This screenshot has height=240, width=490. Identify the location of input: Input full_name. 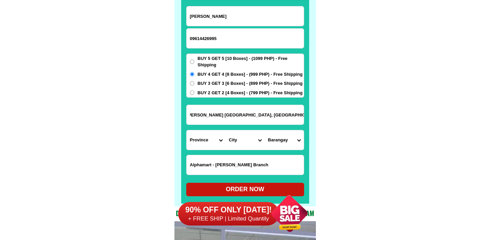
(245, 16).